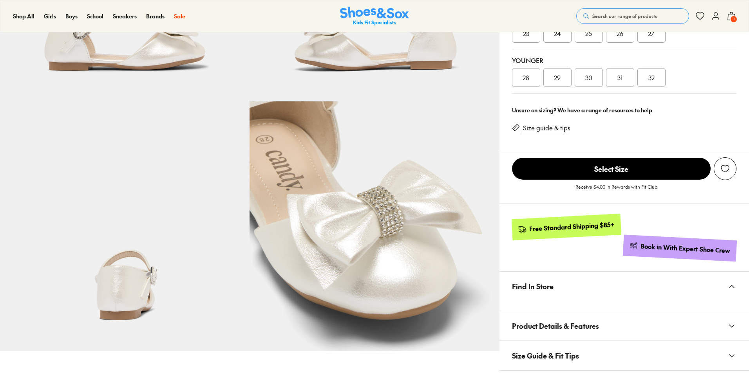 The image size is (749, 373). I want to click on a: Sneakers, so click(125, 16).